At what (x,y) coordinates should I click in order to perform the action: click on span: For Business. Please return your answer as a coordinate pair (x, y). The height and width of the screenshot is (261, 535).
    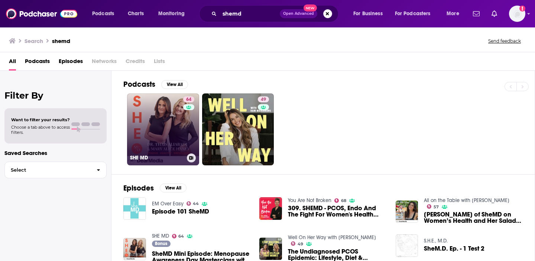
    Looking at the image, I should click on (367, 14).